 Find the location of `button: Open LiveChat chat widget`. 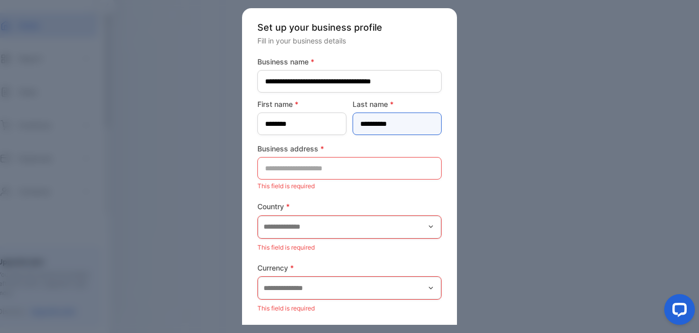

button: Open LiveChat chat widget is located at coordinates (24, 19).